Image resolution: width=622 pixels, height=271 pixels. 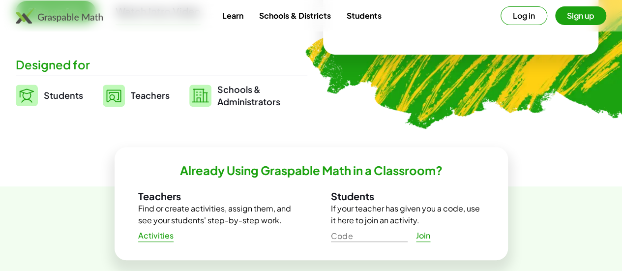 I want to click on h3: Teachers, so click(x=215, y=196).